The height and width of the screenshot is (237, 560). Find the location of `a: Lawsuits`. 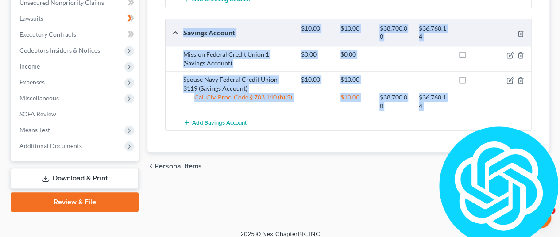

a: Lawsuits is located at coordinates (75, 19).